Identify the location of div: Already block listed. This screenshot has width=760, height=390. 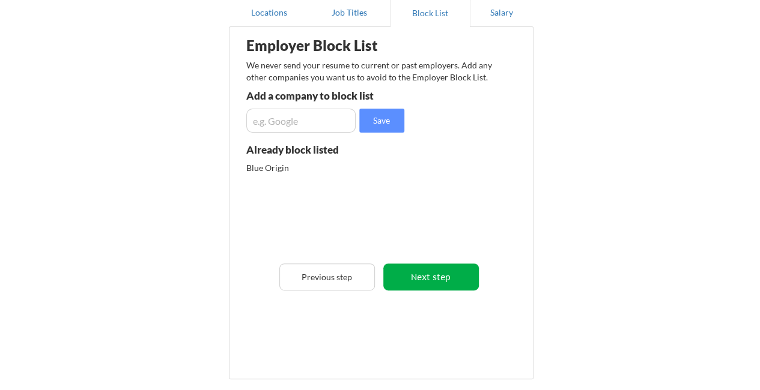
(314, 150).